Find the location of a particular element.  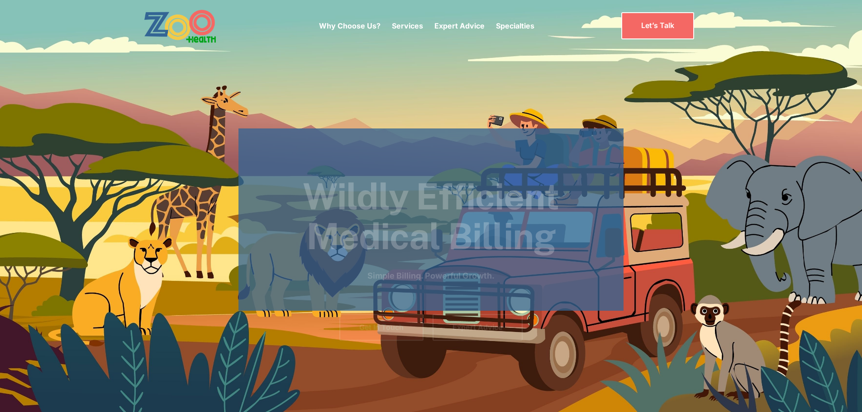

p: Services is located at coordinates (407, 26).